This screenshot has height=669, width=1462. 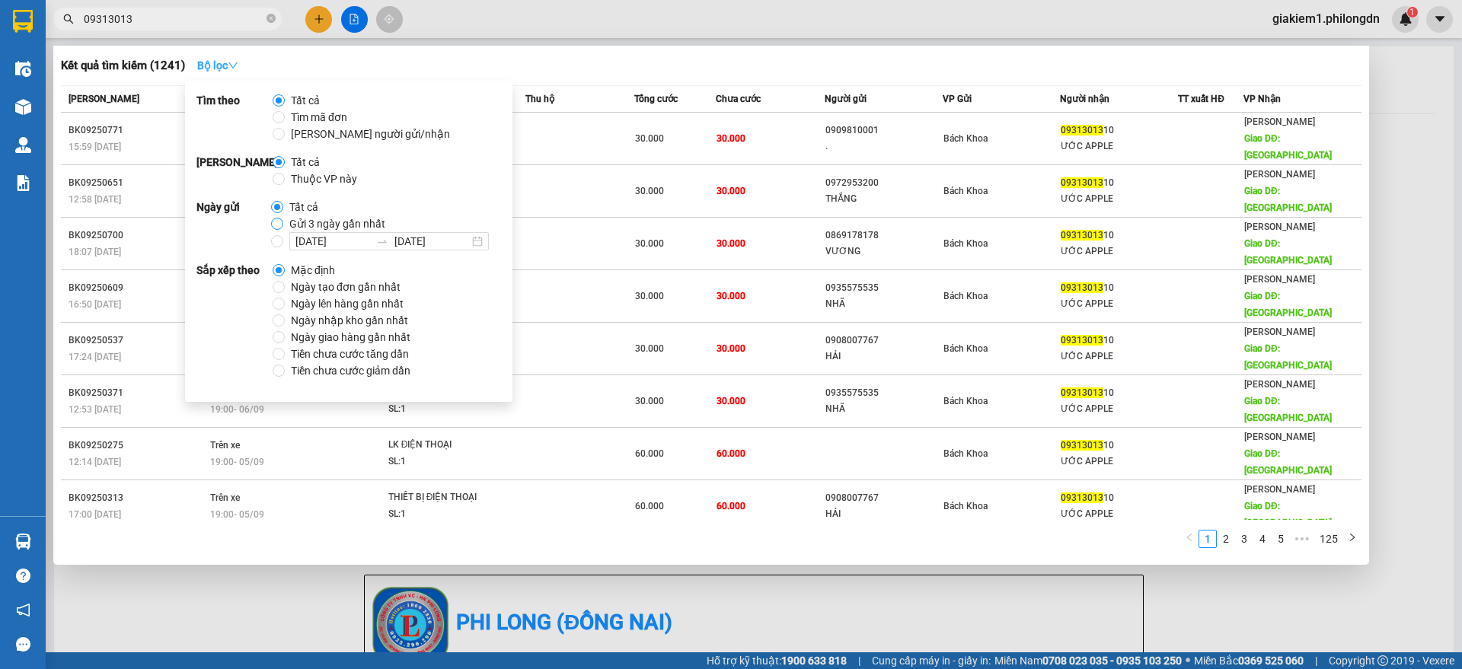 I want to click on strong: Tìm theo, so click(x=235, y=117).